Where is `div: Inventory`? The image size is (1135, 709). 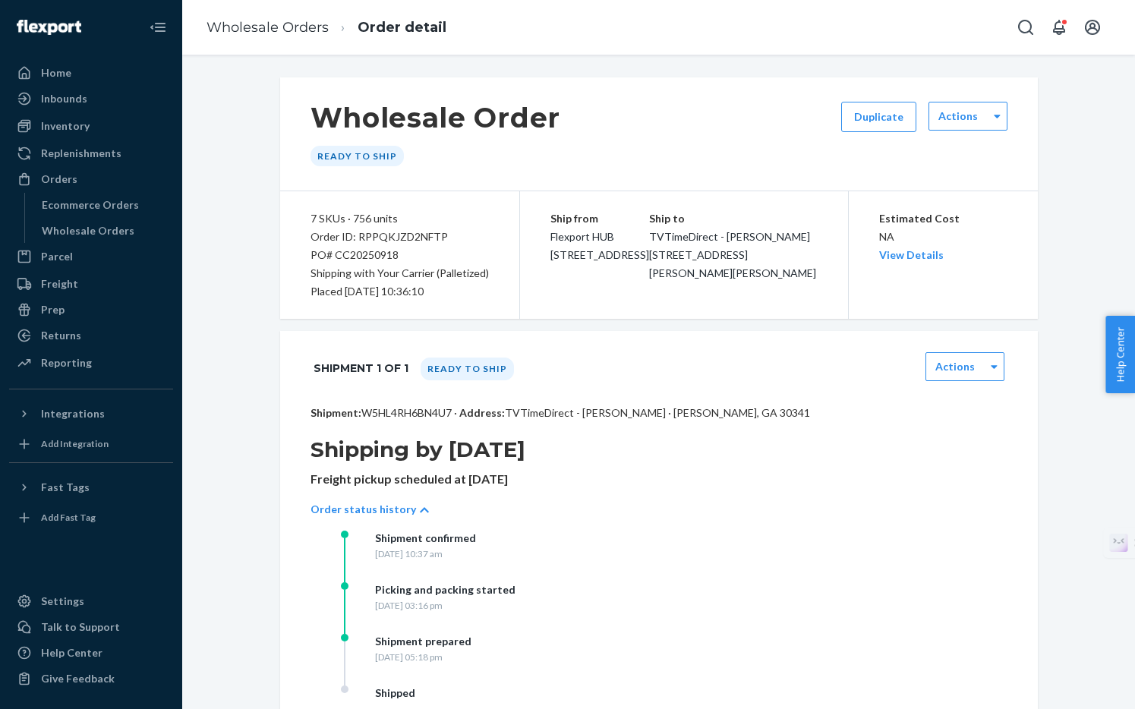 div: Inventory is located at coordinates (65, 126).